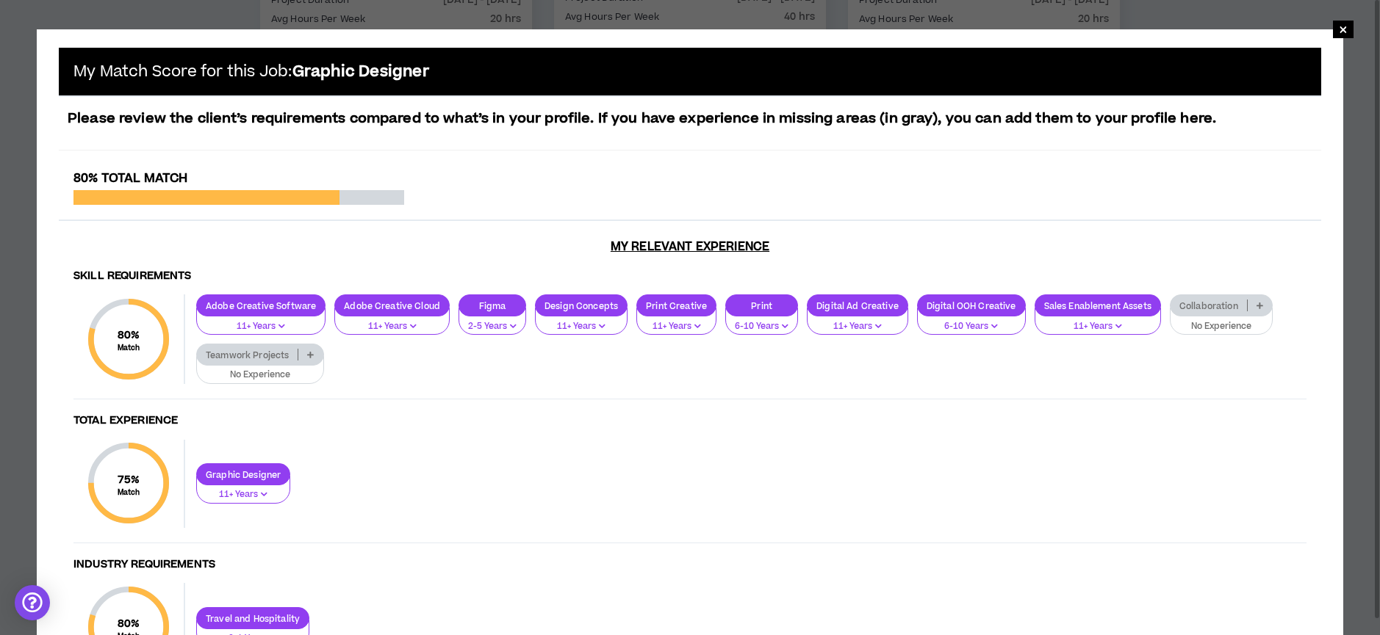 This screenshot has width=1380, height=635. I want to click on h4: Industry Requirements, so click(690, 565).